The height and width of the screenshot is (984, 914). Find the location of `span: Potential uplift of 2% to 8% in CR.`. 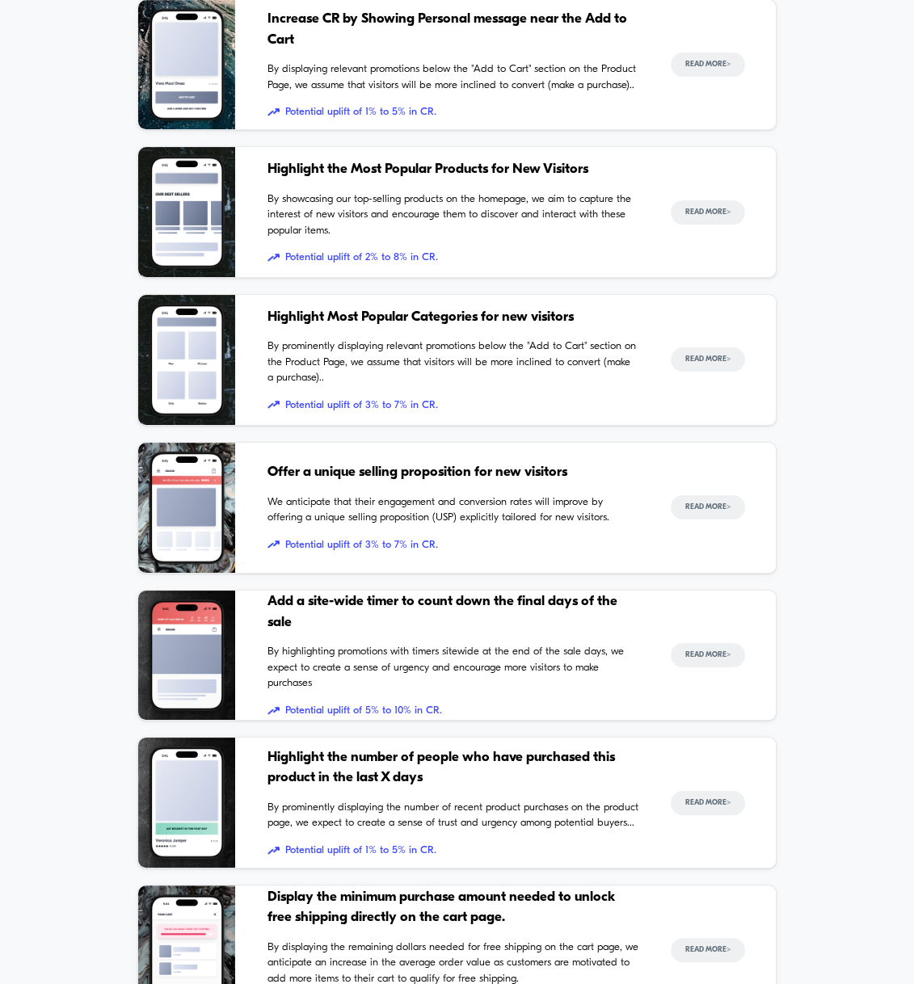

span: Potential uplift of 2% to 8% in CR. is located at coordinates (453, 258).